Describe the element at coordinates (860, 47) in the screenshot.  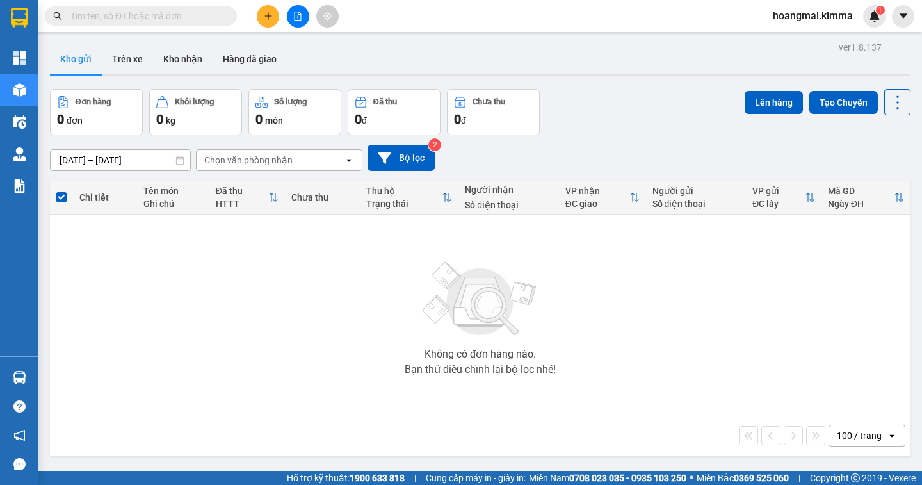
I see `div: ver 1.8.137` at that location.